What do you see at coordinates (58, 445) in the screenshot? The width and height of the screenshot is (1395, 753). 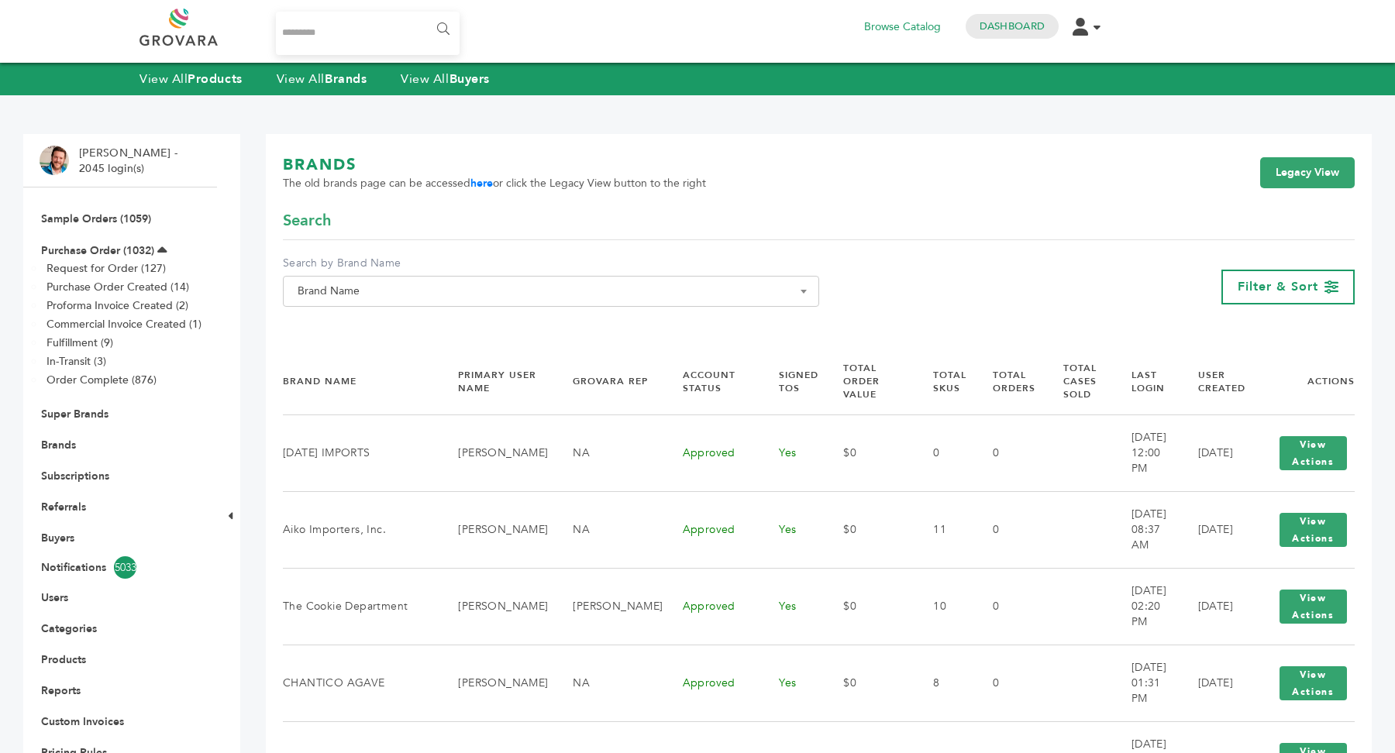 I see `a: Brands` at bounding box center [58, 445].